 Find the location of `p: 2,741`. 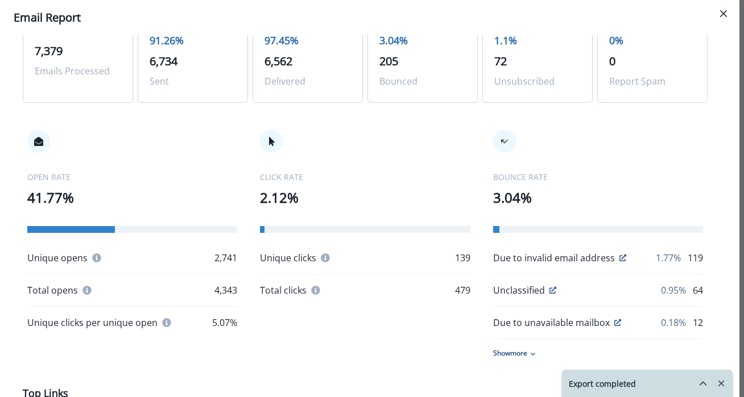

p: 2,741 is located at coordinates (226, 258).